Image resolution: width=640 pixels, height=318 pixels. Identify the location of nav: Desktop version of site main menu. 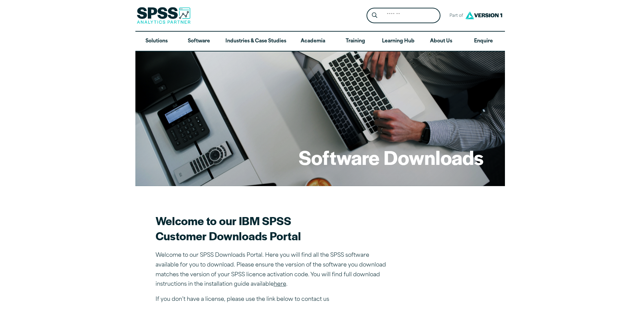
(320, 41).